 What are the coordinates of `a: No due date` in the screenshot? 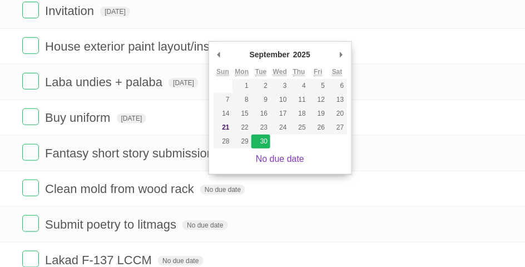 It's located at (280, 159).